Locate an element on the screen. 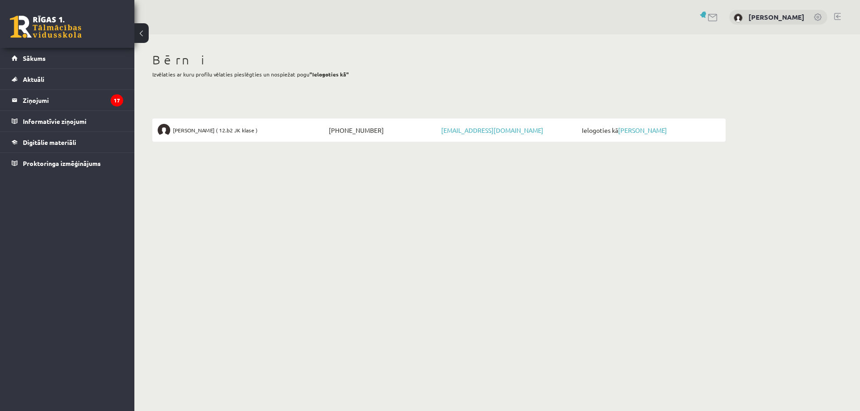 The width and height of the screenshot is (860, 411). a: Aktuāli is located at coordinates (67, 79).